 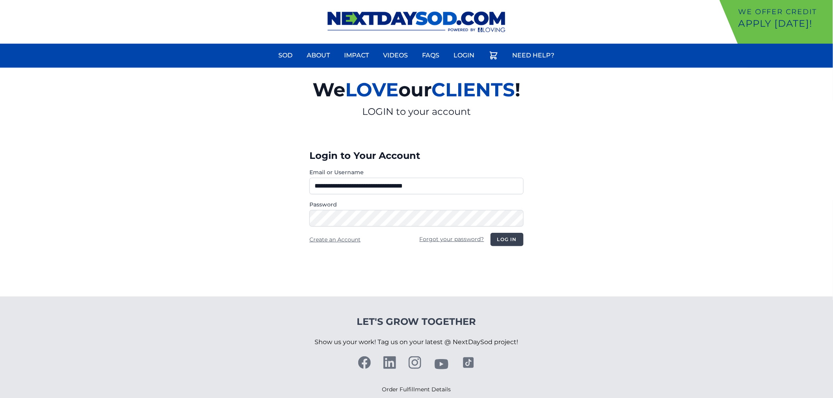 I want to click on h2: We our !, so click(x=416, y=90).